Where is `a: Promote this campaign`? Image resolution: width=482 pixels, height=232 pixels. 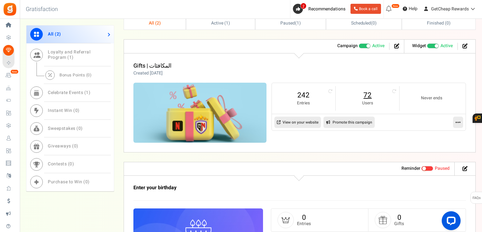
a: Promote this campaign is located at coordinates (349, 122).